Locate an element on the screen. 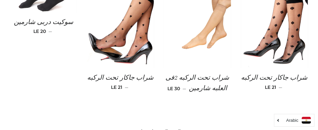 This screenshot has width=318, height=130. a: Arabic is located at coordinates (294, 120).